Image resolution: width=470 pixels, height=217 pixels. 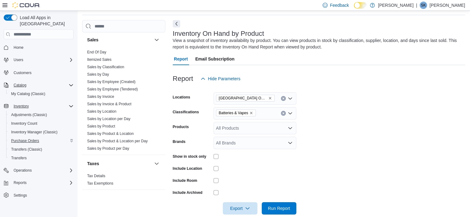 I want to click on button: My Catalog (Classic), so click(x=41, y=94).